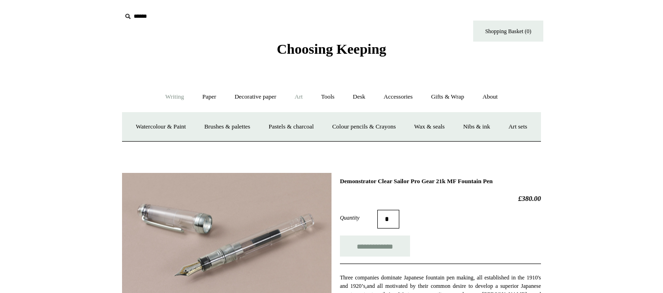 Image resolution: width=663 pixels, height=293 pixels. Describe the element at coordinates (160, 127) in the screenshot. I see `a: Watercolour & Paint` at that location.